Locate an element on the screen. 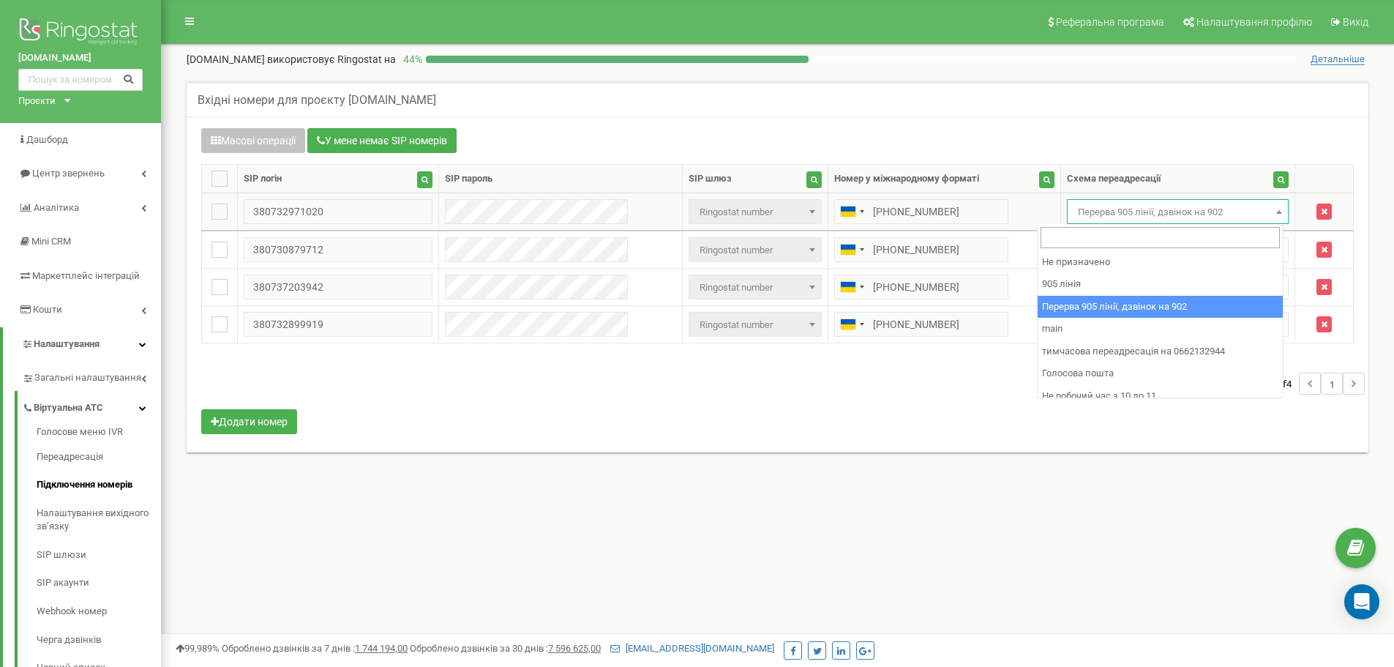 Image resolution: width=1394 pixels, height=667 pixels. span: Налаштування профілю is located at coordinates (1254, 22).